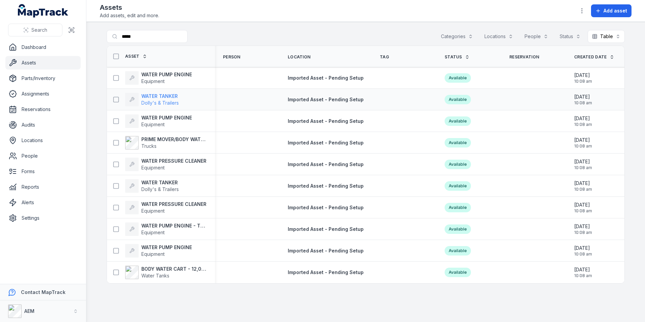 The height and width of the screenshot is (322, 645). Describe the element at coordinates (594, 57) in the screenshot. I see `a: Created Date` at that location.